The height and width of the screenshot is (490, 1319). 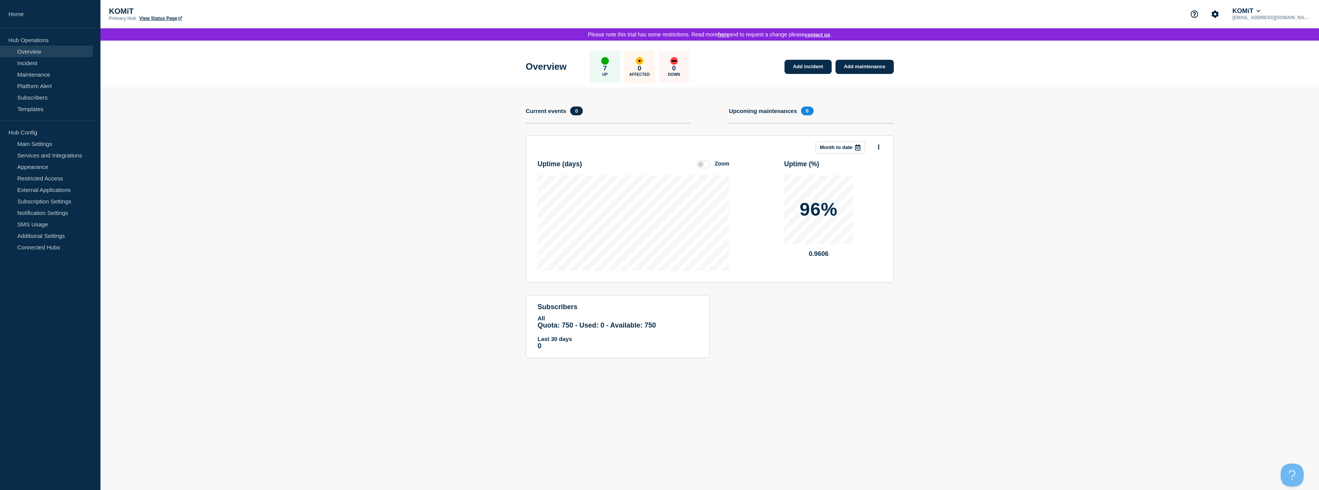 I want to click on button: KOMiT, so click(x=1246, y=11).